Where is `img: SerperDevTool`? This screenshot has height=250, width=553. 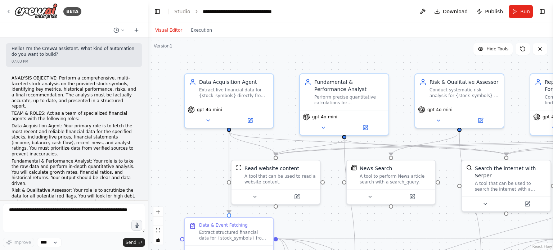
img: SerperDevTool is located at coordinates (469, 168).